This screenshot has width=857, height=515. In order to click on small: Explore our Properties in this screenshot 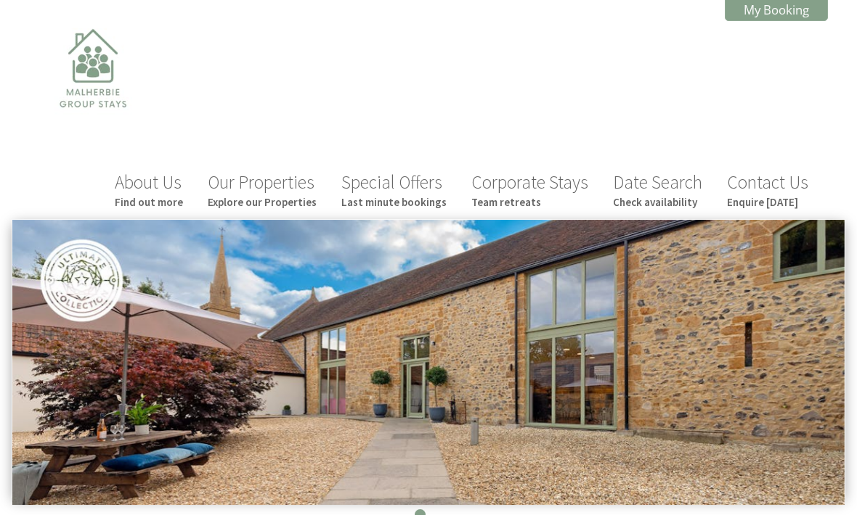, I will do `click(262, 202)`.